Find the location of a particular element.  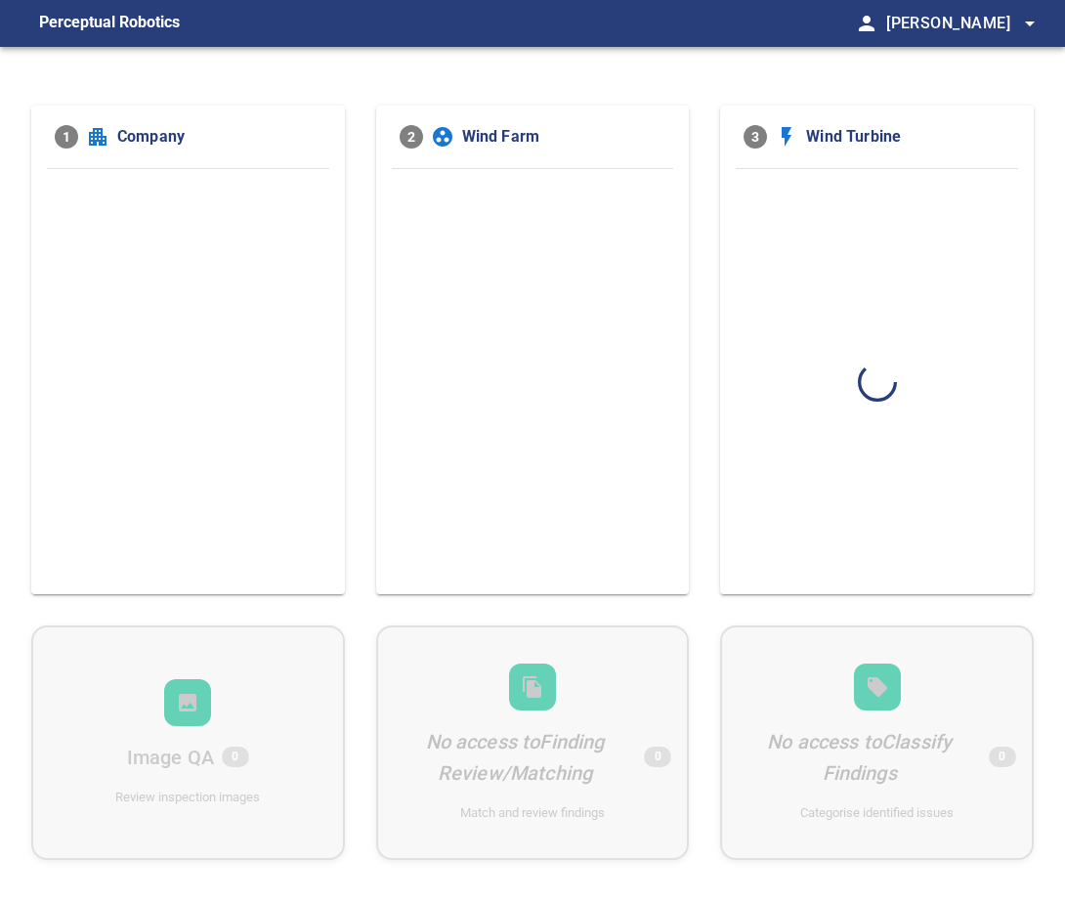

span: person is located at coordinates (867, 23).